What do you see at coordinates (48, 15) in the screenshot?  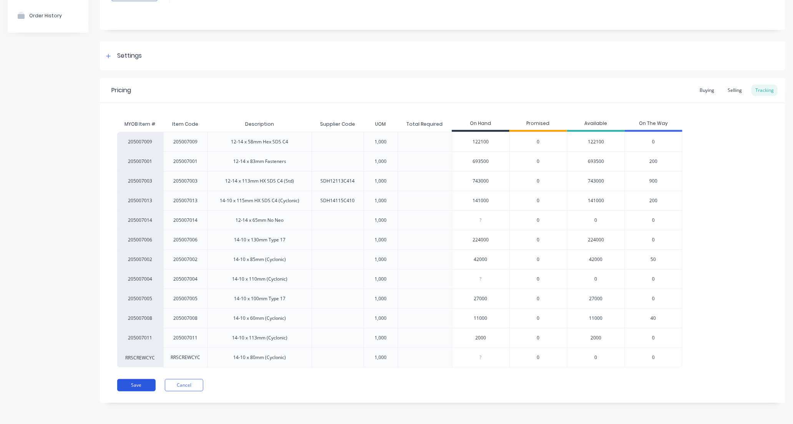 I see `button: Order History` at bounding box center [48, 15].